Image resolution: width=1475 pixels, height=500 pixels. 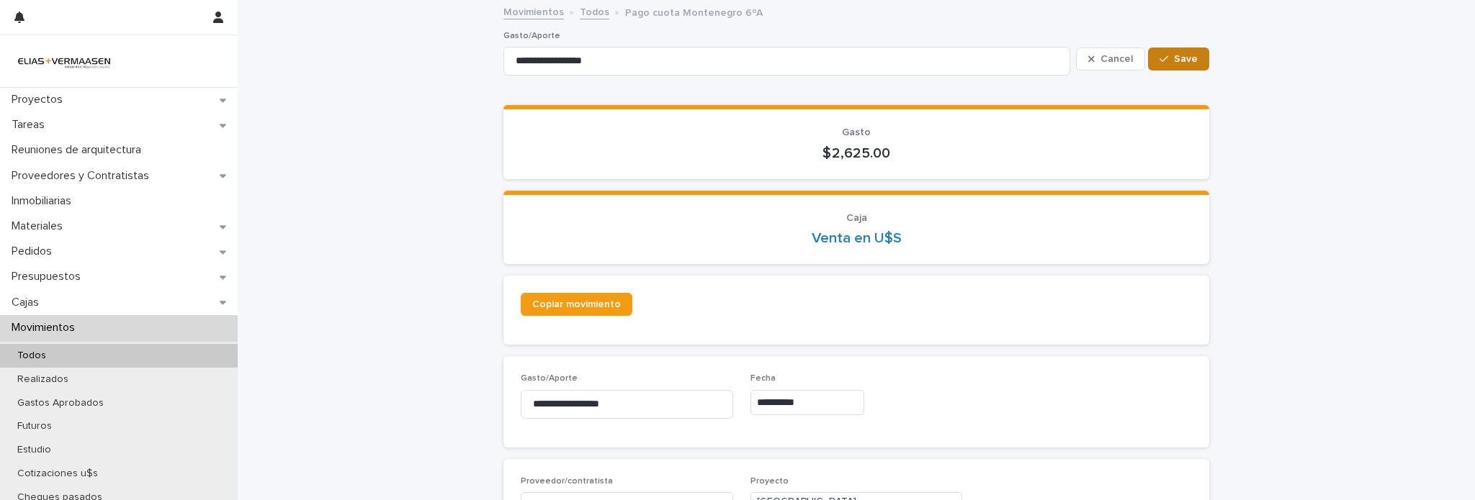 I want to click on img: HMeL2XKrRby6DNq2BZlM, so click(x=64, y=61).